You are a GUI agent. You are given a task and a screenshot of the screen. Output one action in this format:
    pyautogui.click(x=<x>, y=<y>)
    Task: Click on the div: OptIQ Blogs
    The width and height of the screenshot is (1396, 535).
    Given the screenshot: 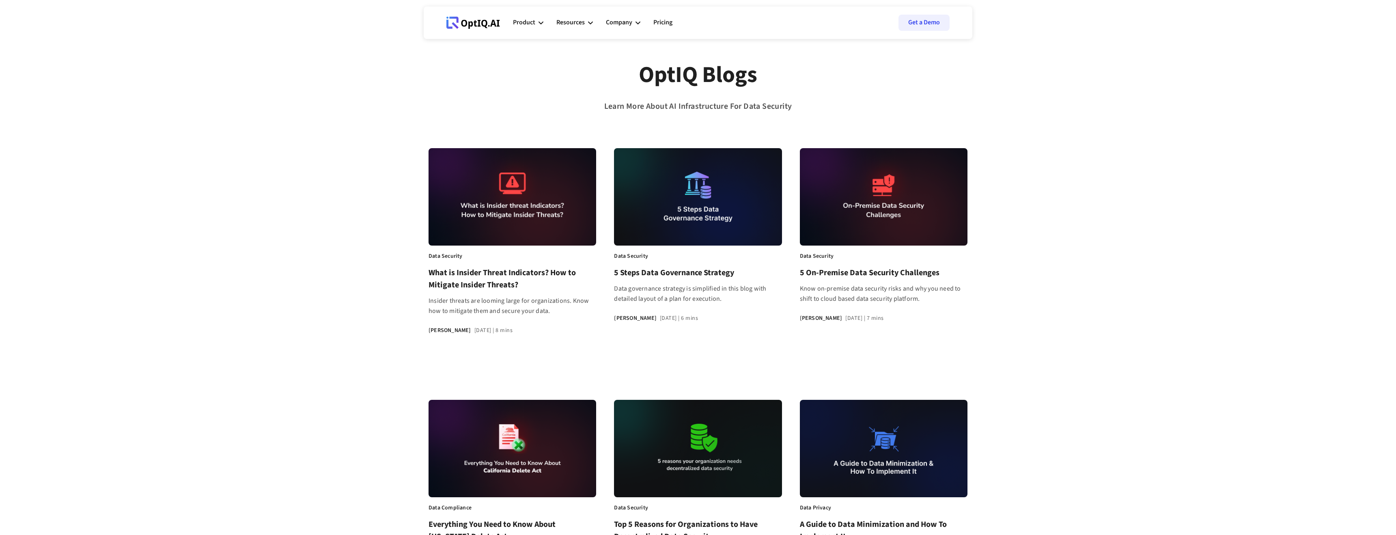 What is the action you would take?
    pyautogui.click(x=698, y=75)
    